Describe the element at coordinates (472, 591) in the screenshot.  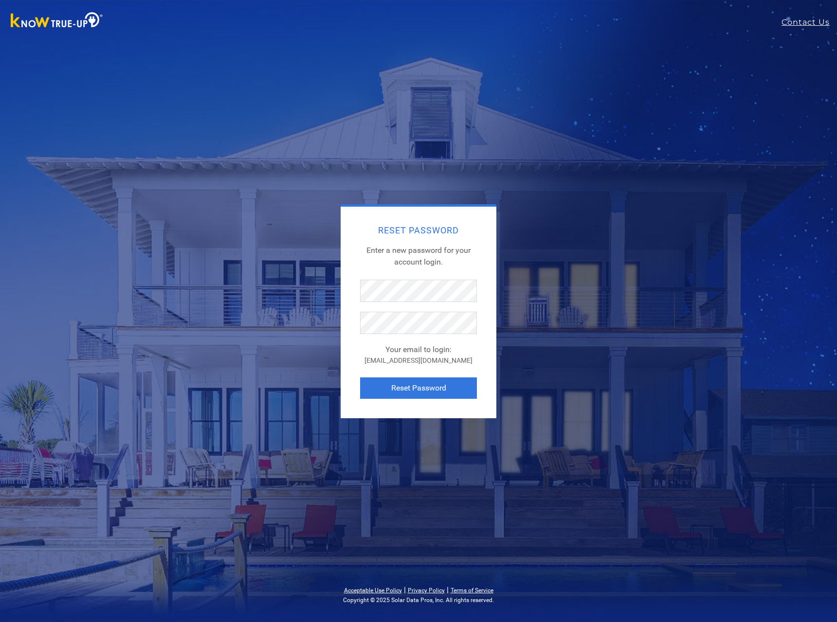
I see `a: Terms of Service` at that location.